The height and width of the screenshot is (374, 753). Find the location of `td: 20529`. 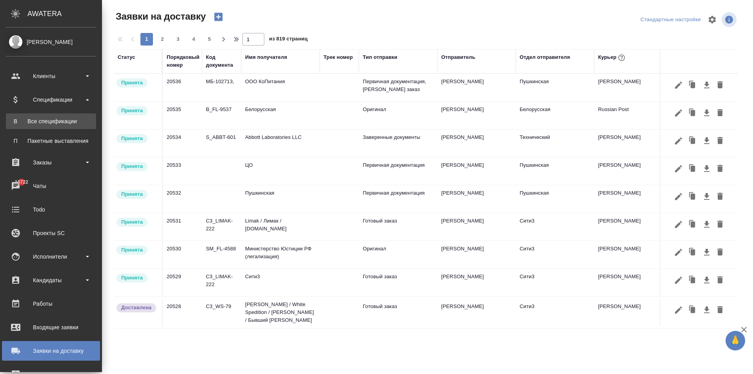

td: 20529 is located at coordinates (182, 282).